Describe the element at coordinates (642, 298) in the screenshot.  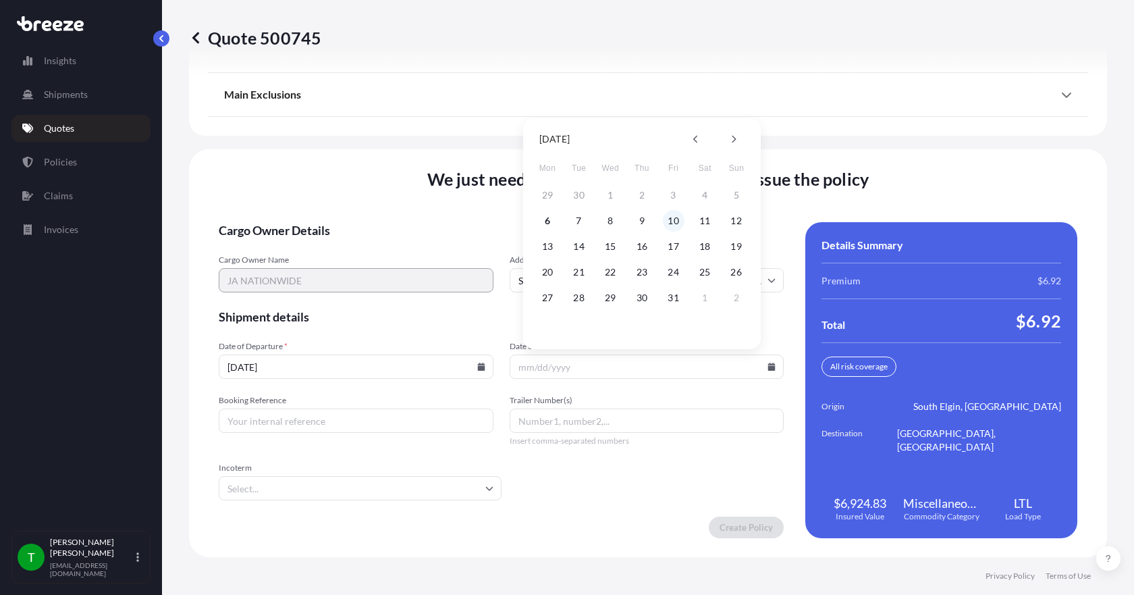
I see `button: 30` at that location.